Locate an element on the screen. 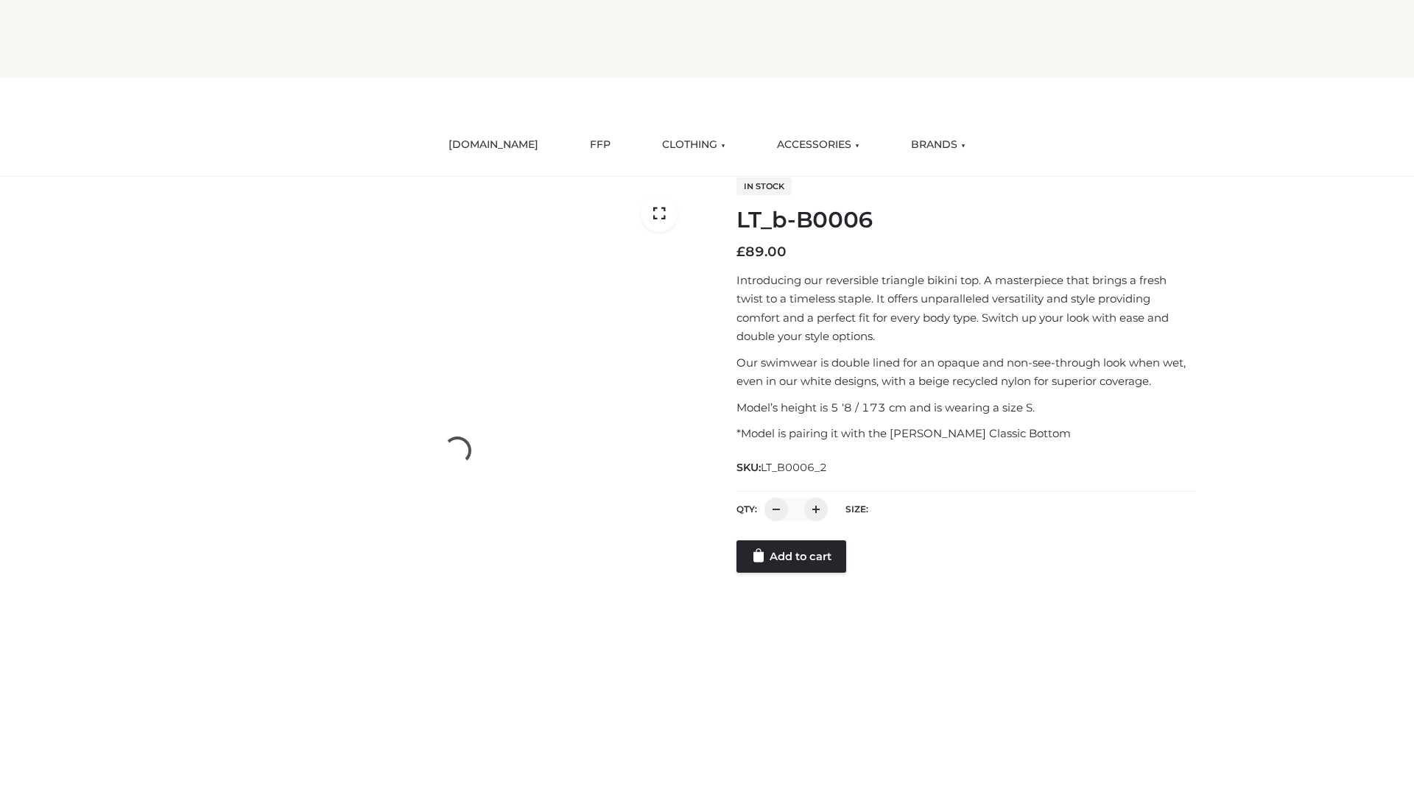  label: Size: is located at coordinates (856, 509).